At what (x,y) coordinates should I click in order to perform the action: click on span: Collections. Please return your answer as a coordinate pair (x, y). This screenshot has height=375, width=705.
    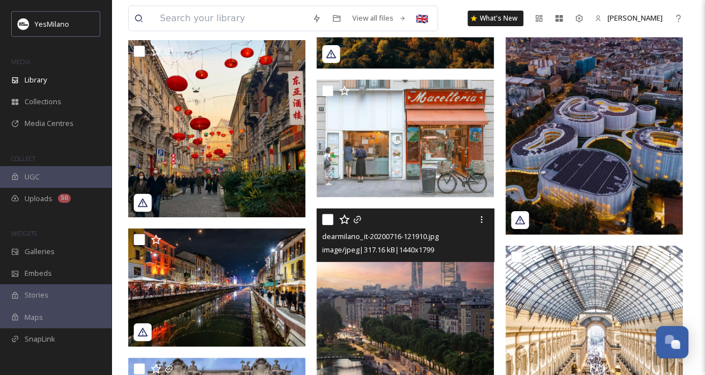
    Looking at the image, I should click on (43, 101).